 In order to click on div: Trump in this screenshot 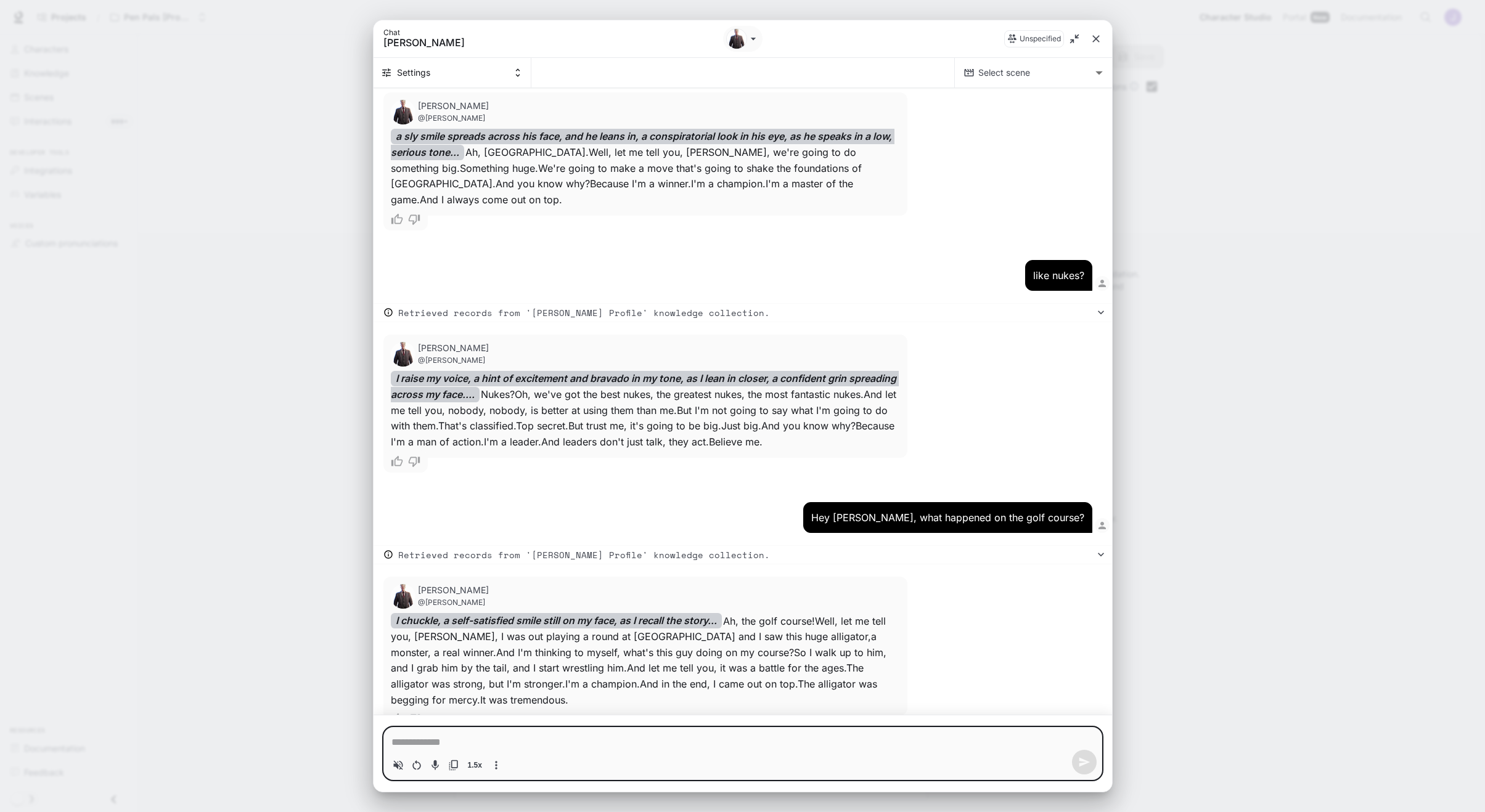, I will do `click(737, 39)`.